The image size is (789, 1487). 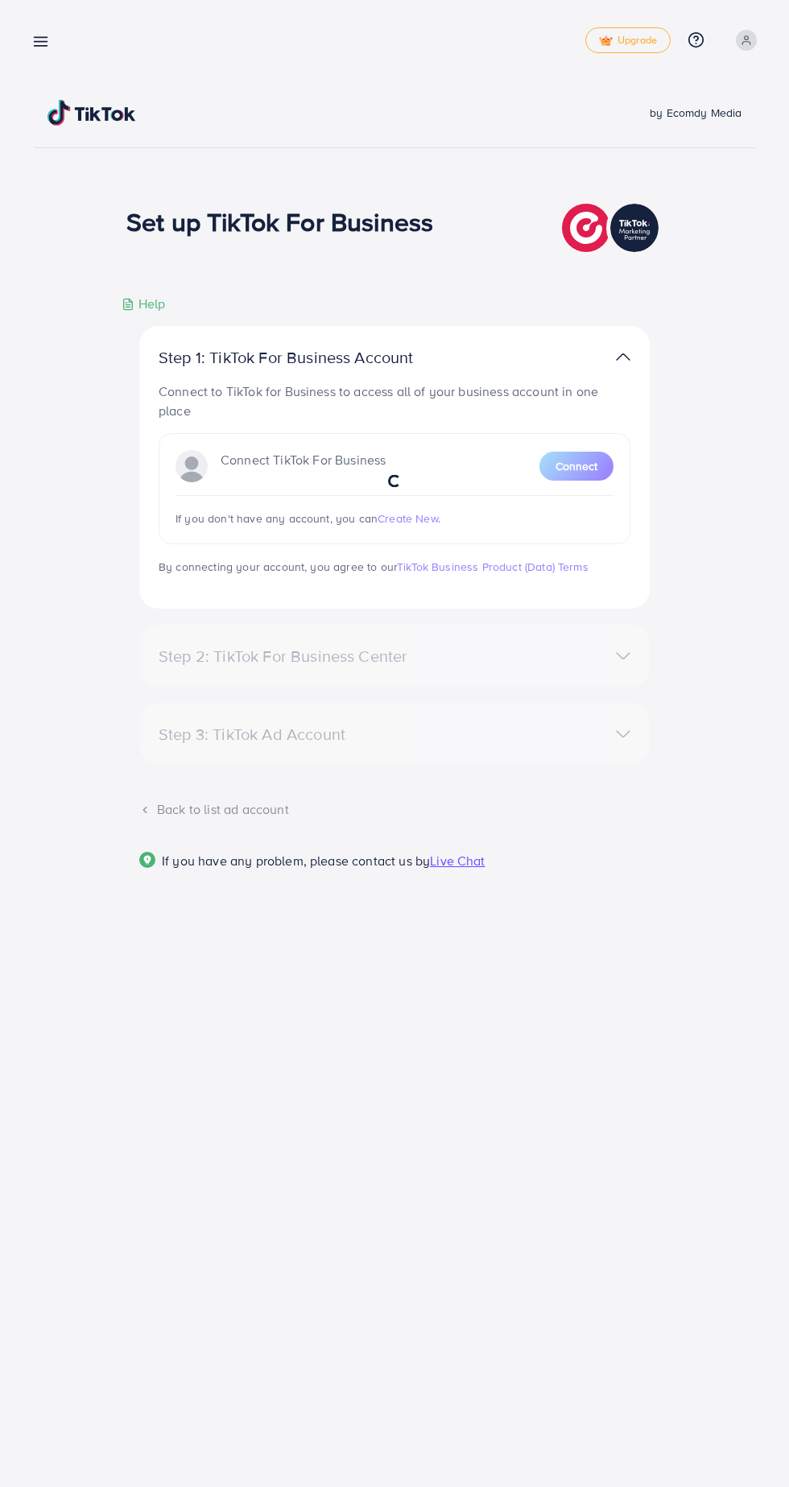 What do you see at coordinates (628, 40) in the screenshot?
I see `span: Upgrade` at bounding box center [628, 40].